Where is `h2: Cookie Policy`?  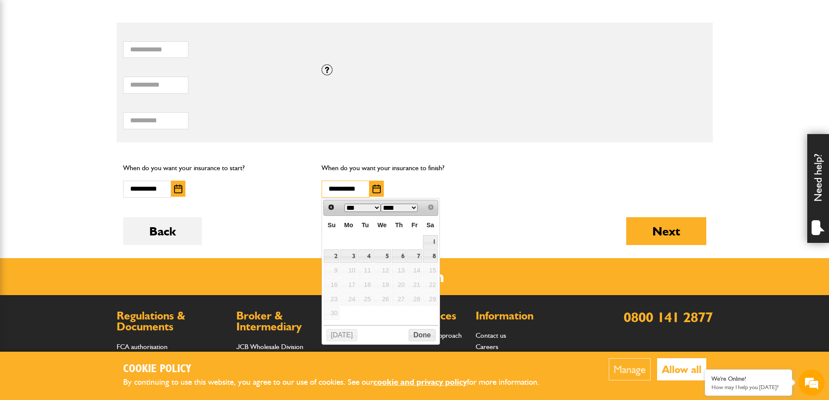
h2: Cookie Policy is located at coordinates (339, 369).